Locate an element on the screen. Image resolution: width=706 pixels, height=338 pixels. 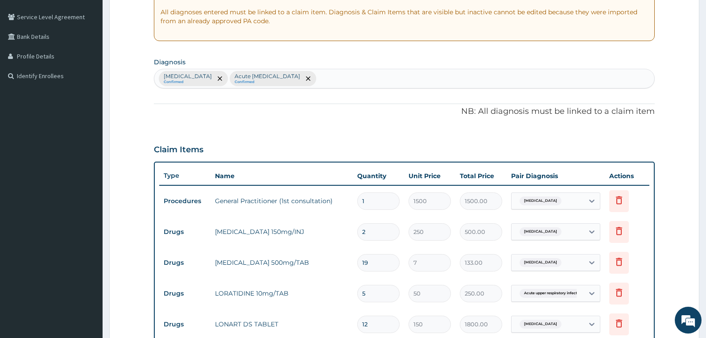
label: Diagnosis is located at coordinates (169, 62).